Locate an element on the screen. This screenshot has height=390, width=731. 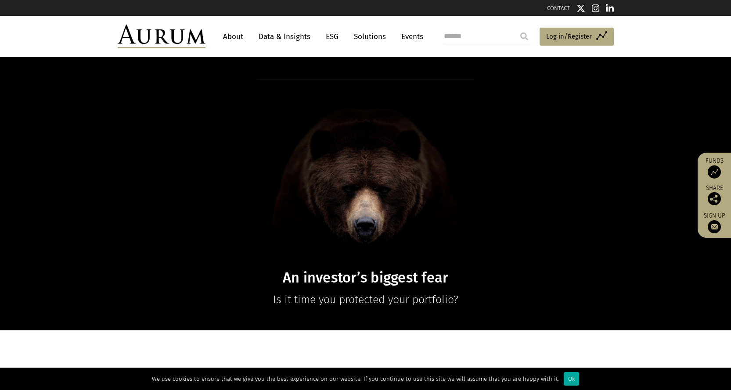
img: Share this post is located at coordinates (714, 199).